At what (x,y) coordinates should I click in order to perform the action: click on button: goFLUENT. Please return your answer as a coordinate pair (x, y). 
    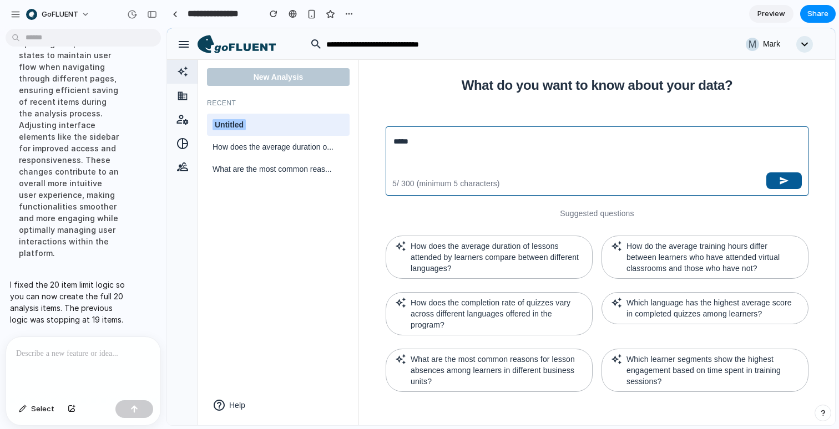
    Looking at the image, I should click on (58, 14).